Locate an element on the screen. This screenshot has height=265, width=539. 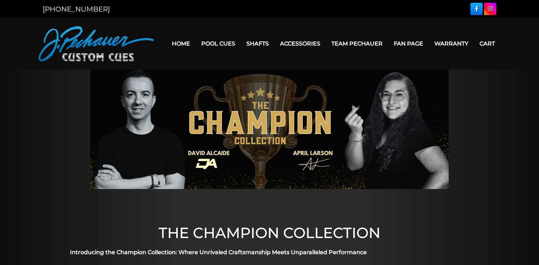
a: Shafts is located at coordinates (258, 43).